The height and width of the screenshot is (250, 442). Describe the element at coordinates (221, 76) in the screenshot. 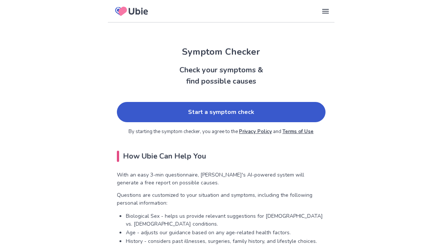

I see `h2: Check your symptoms & find possible causes` at that location.